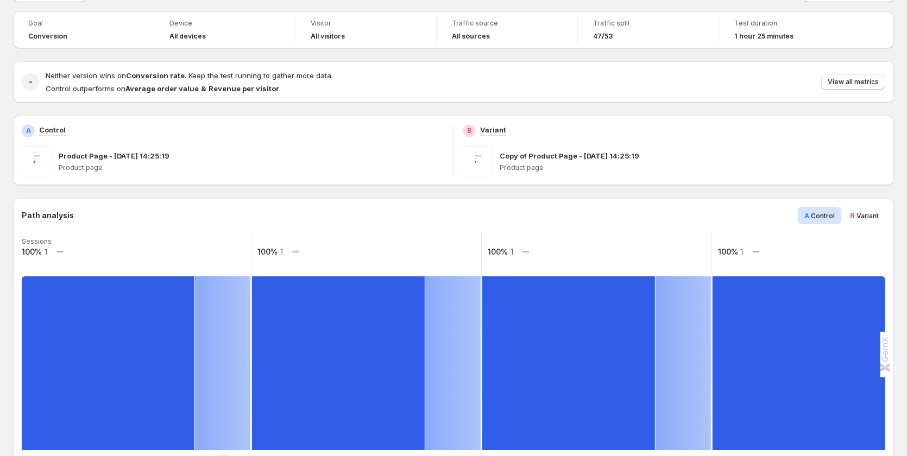  I want to click on span: B, so click(852, 216).